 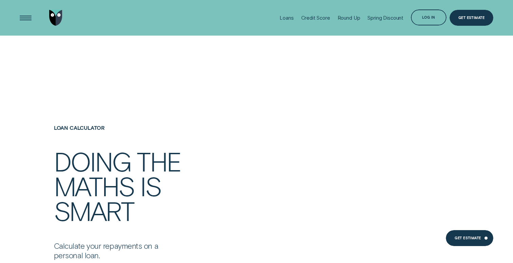 What do you see at coordinates (428, 17) in the screenshot?
I see `button: Log in` at bounding box center [428, 17].